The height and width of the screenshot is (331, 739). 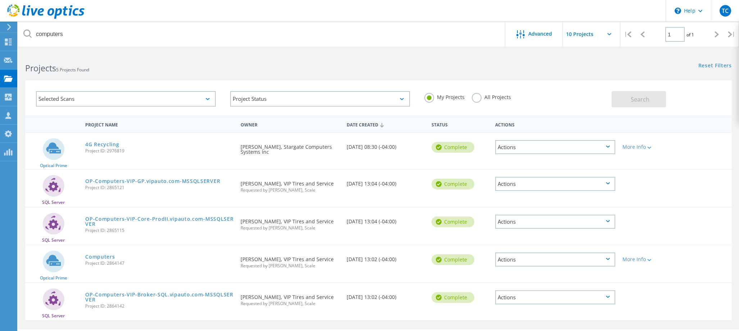 I want to click on a: Computers, so click(x=100, y=257).